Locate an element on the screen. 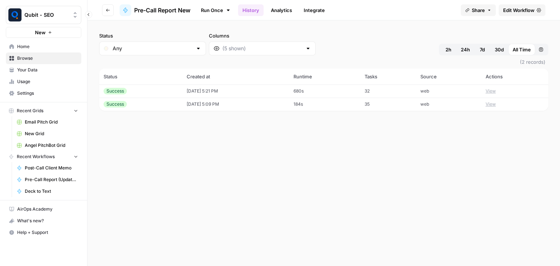  button: 24h is located at coordinates (465, 50).